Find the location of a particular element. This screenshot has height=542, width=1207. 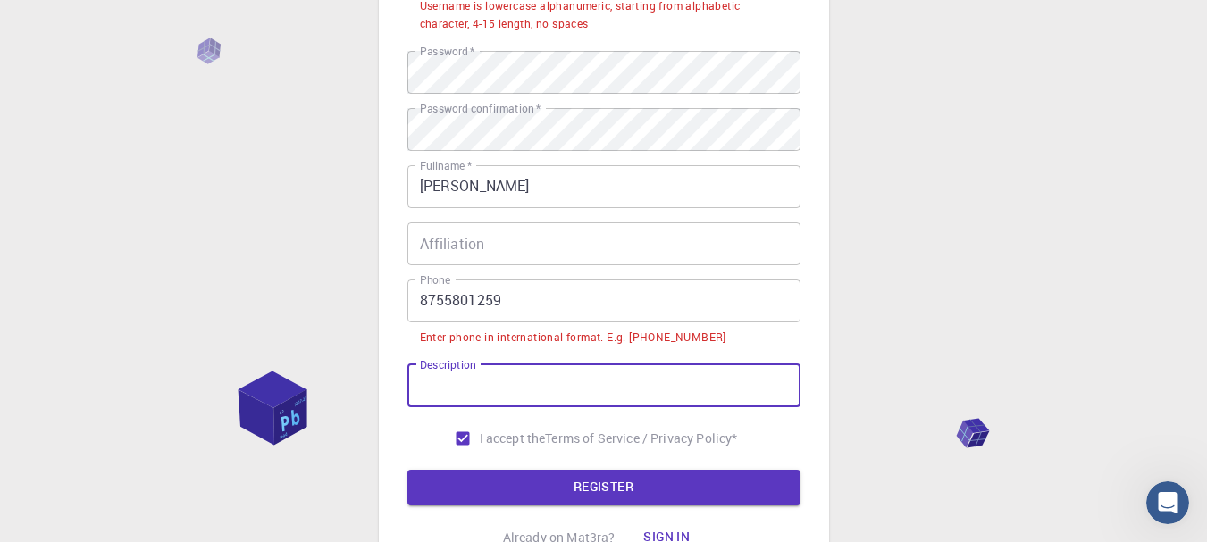

p: Terms of Service / Privacy Policy * is located at coordinates (641, 439).